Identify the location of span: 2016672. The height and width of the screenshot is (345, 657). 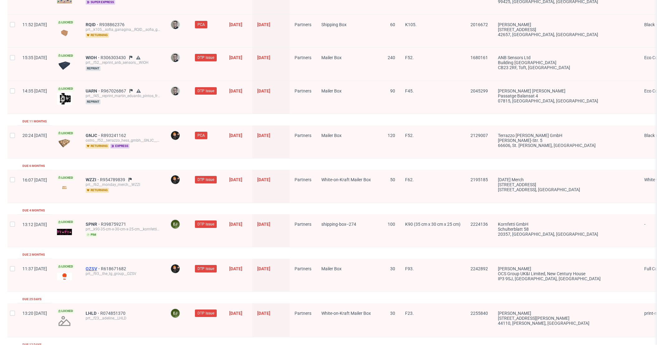
(479, 25).